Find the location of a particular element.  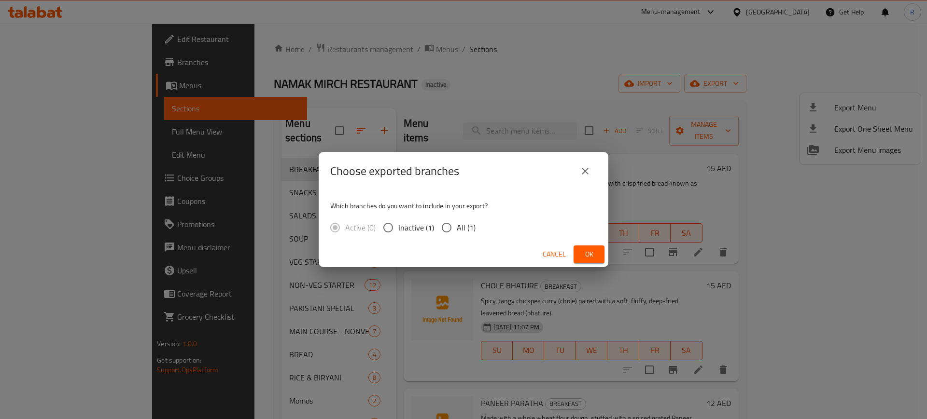

span: Ok is located at coordinates (589, 254).